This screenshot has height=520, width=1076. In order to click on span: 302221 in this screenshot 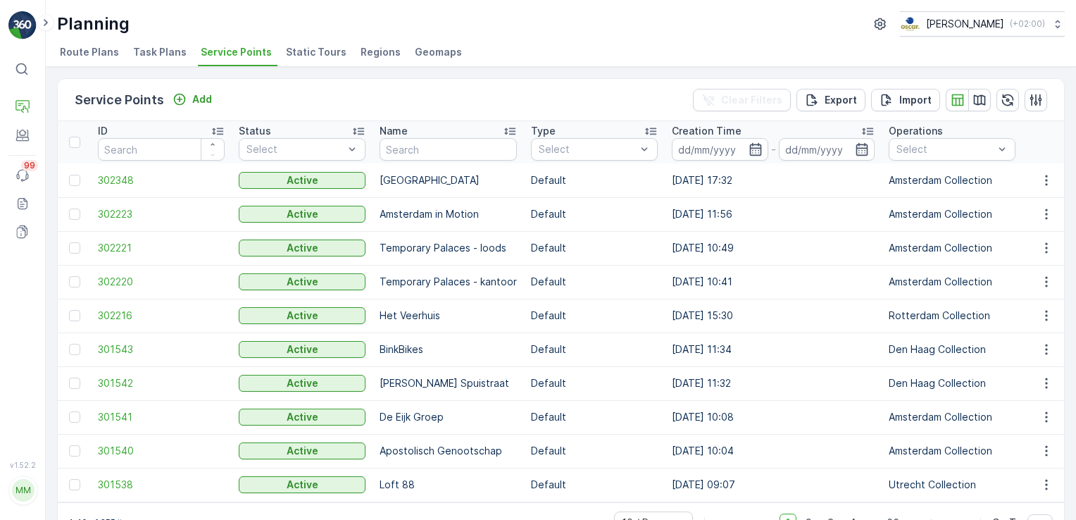, I will do `click(161, 248)`.